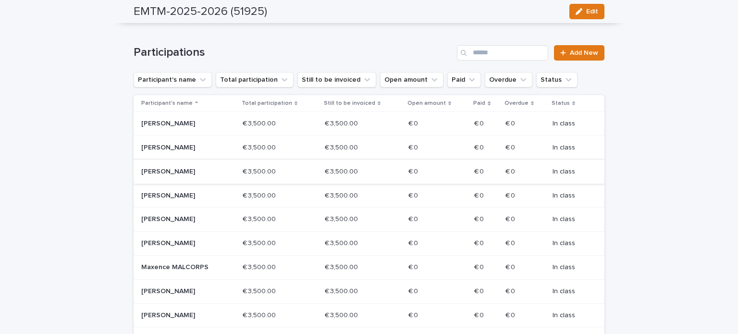 The width and height of the screenshot is (738, 334). Describe the element at coordinates (349, 103) in the screenshot. I see `p: Still to be invoiced` at that location.